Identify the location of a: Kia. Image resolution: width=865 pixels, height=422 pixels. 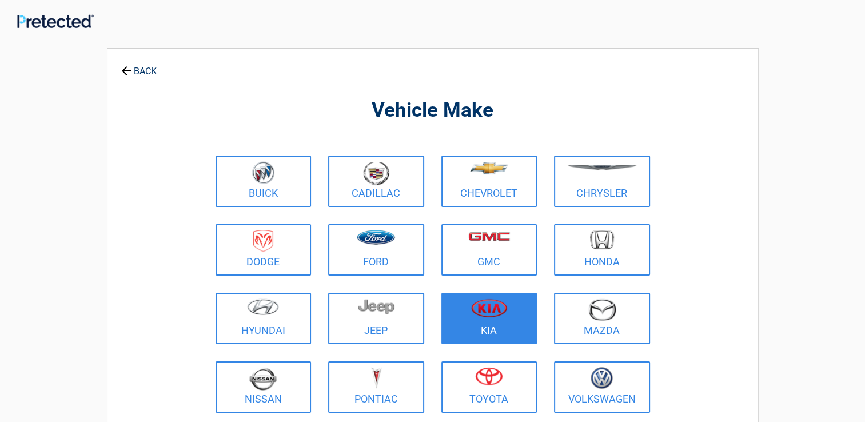
(489, 319).